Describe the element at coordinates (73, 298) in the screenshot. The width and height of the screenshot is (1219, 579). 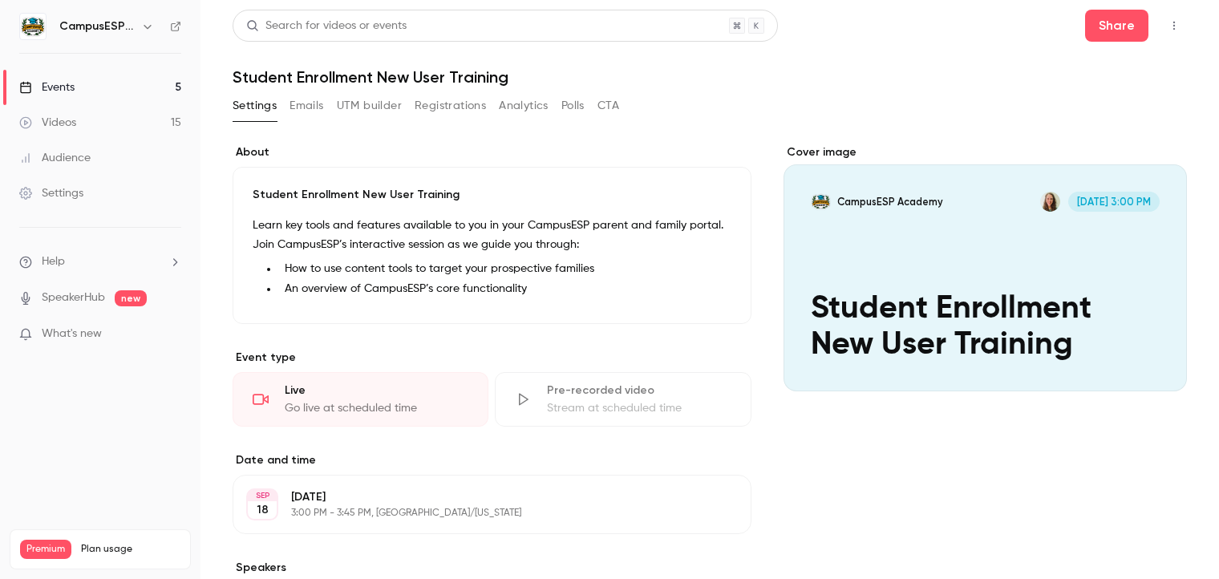
I see `a: SpeakerHub` at that location.